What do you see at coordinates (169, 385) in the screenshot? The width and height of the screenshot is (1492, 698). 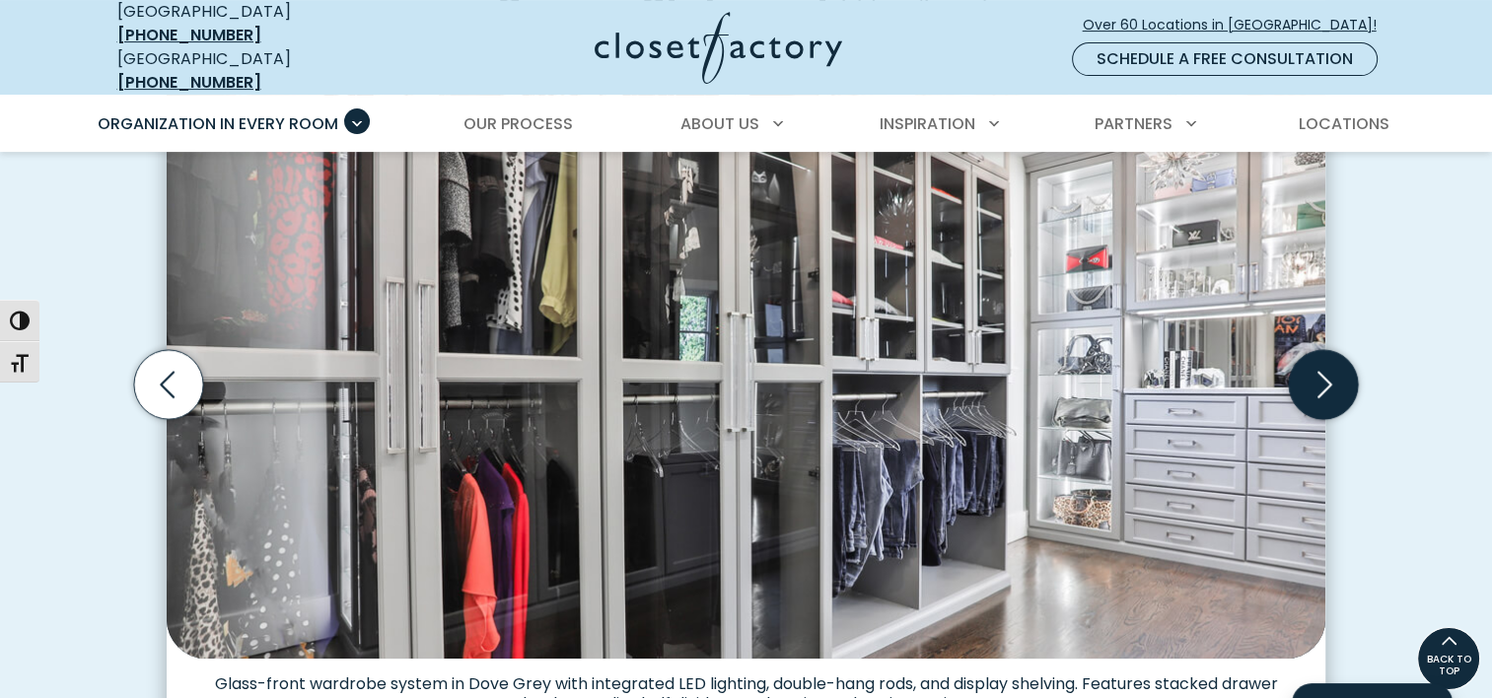 I see `button: Previous slide` at bounding box center [169, 385].